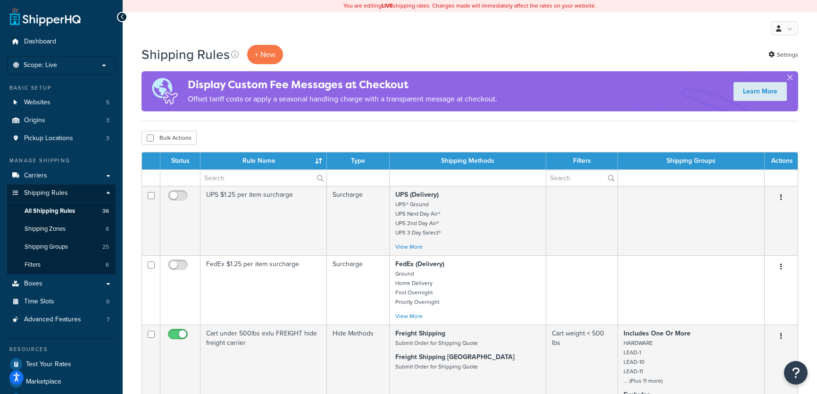 This screenshot has width=817, height=394. I want to click on span: 25, so click(106, 247).